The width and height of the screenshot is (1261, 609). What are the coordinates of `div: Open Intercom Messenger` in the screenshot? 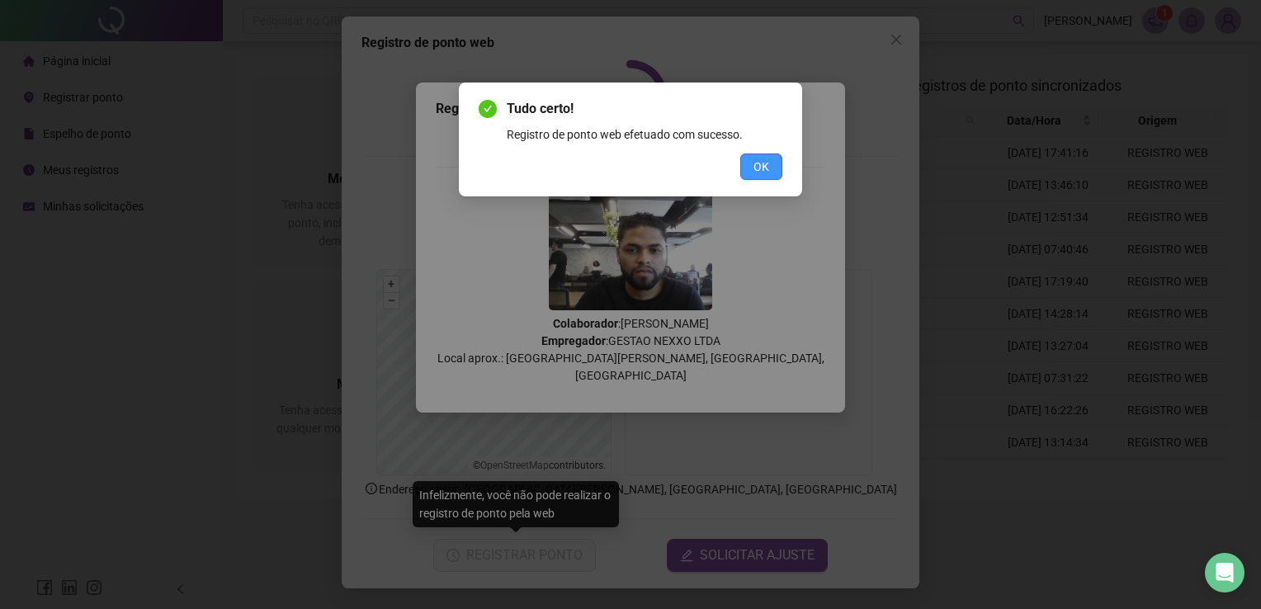 It's located at (1224, 573).